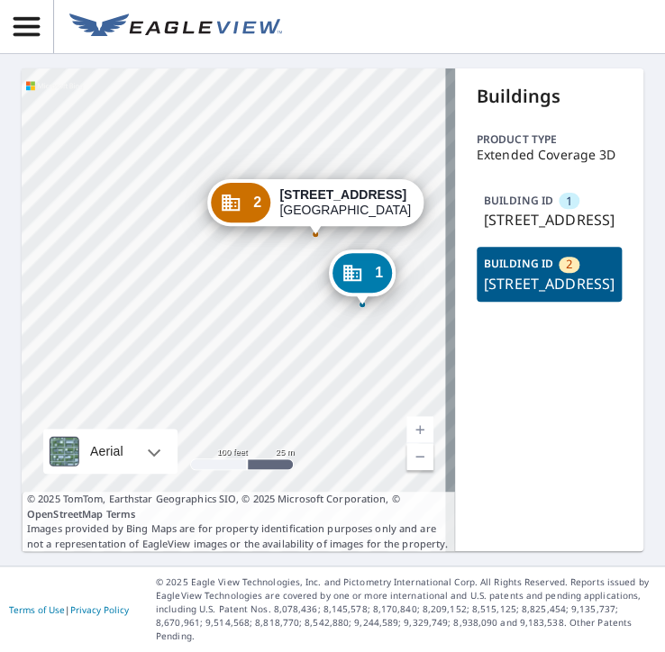  What do you see at coordinates (420, 430) in the screenshot?
I see `a: Current Level 18, Zoom In` at bounding box center [420, 430].